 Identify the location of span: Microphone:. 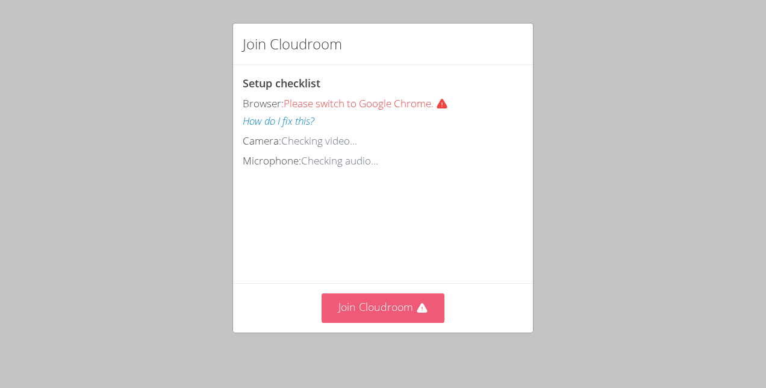
(272, 160).